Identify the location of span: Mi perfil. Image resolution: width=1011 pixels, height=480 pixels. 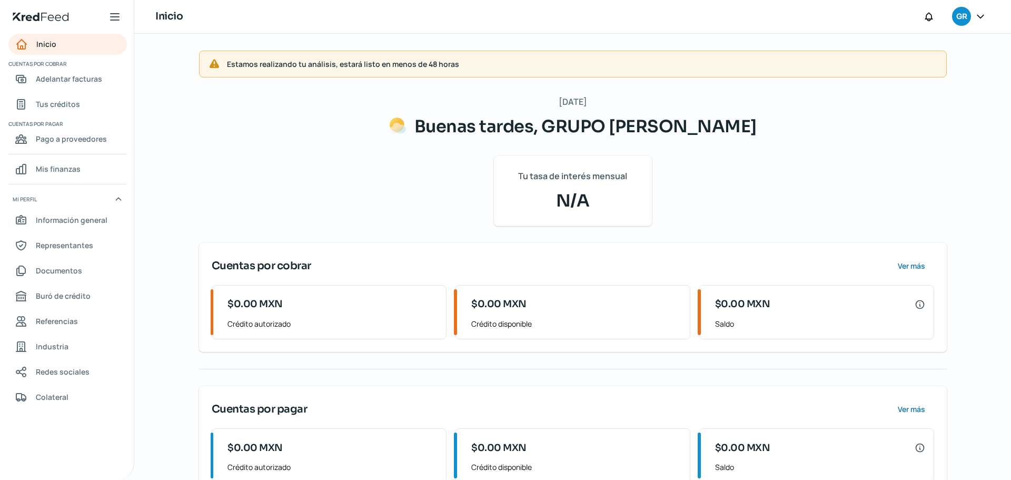
(25, 199).